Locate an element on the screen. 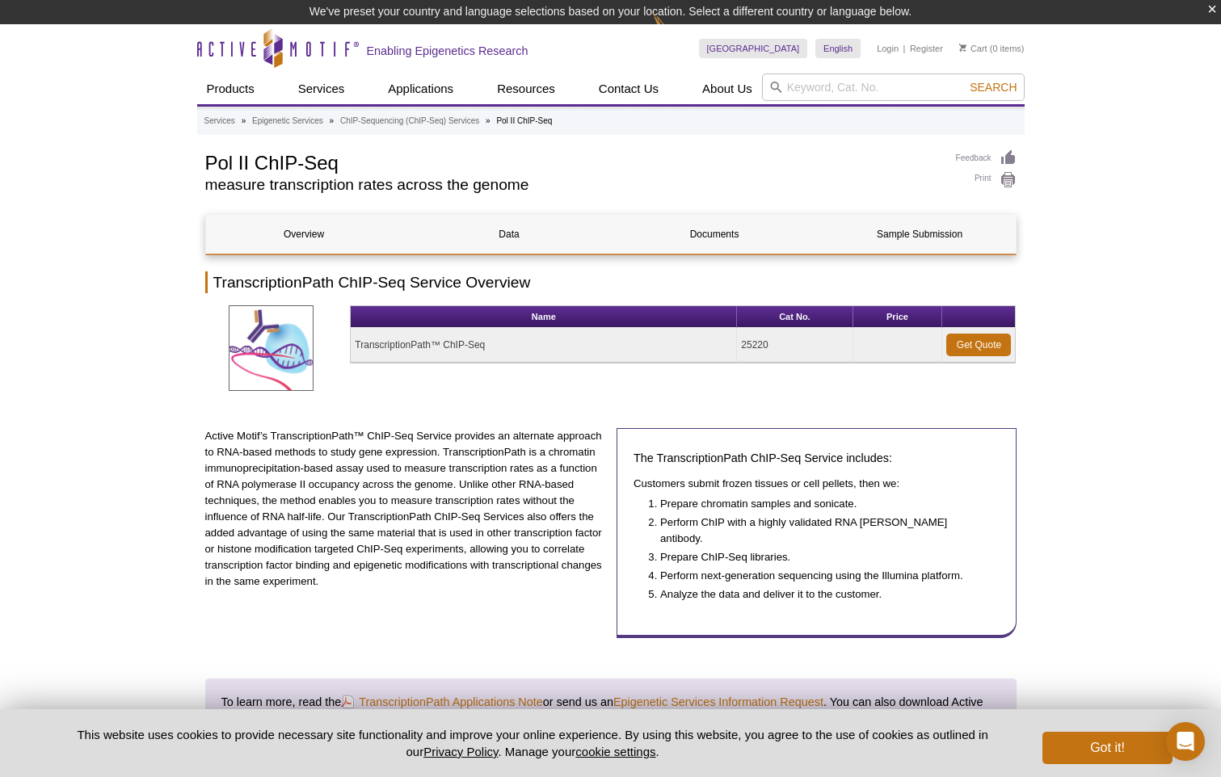  p: This website uses cookies to provide necessary site functionality and improve your online experie... is located at coordinates (533, 744).